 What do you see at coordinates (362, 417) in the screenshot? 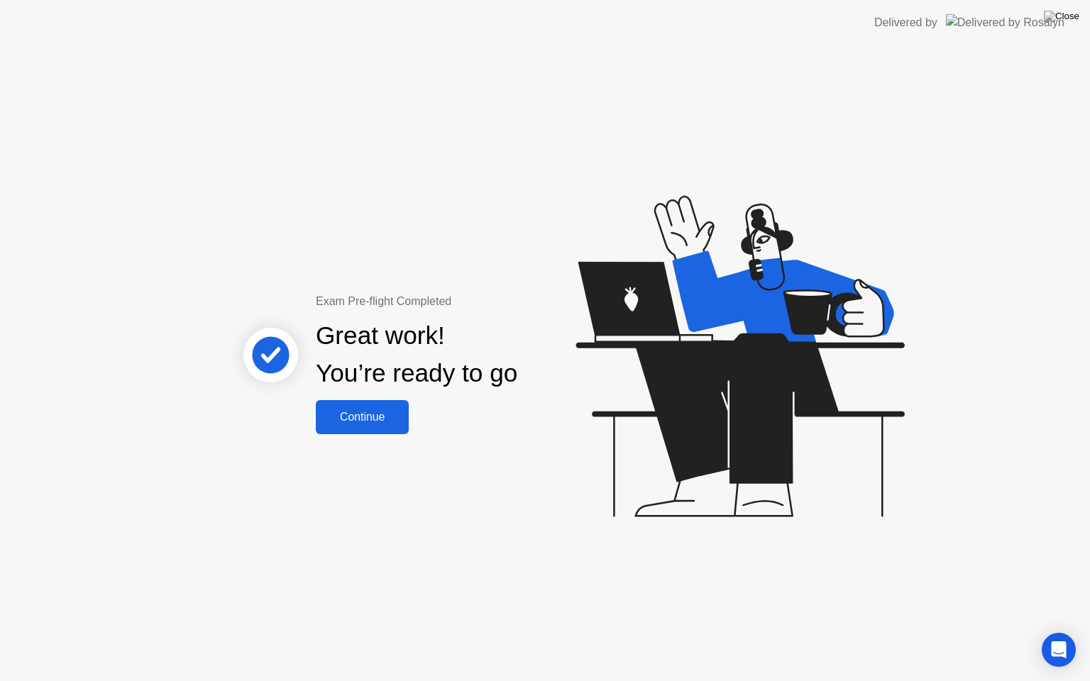
I see `div: Continue` at bounding box center [362, 417].